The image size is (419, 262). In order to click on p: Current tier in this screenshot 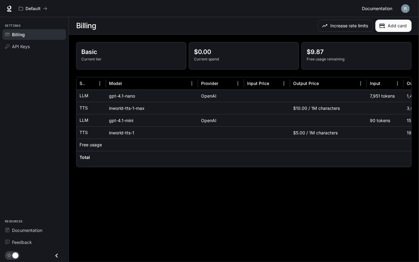, I will do `click(131, 59)`.